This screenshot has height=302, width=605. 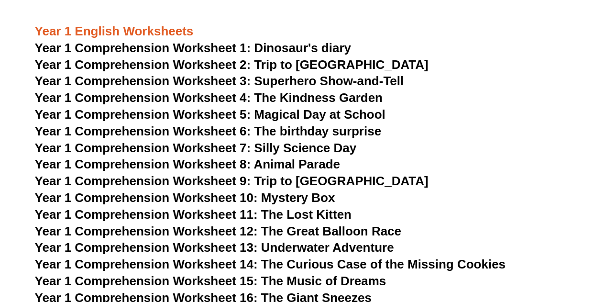 I want to click on a: Year 1 Comprehension Worksheet 7: Silly Science Day, so click(x=195, y=148).